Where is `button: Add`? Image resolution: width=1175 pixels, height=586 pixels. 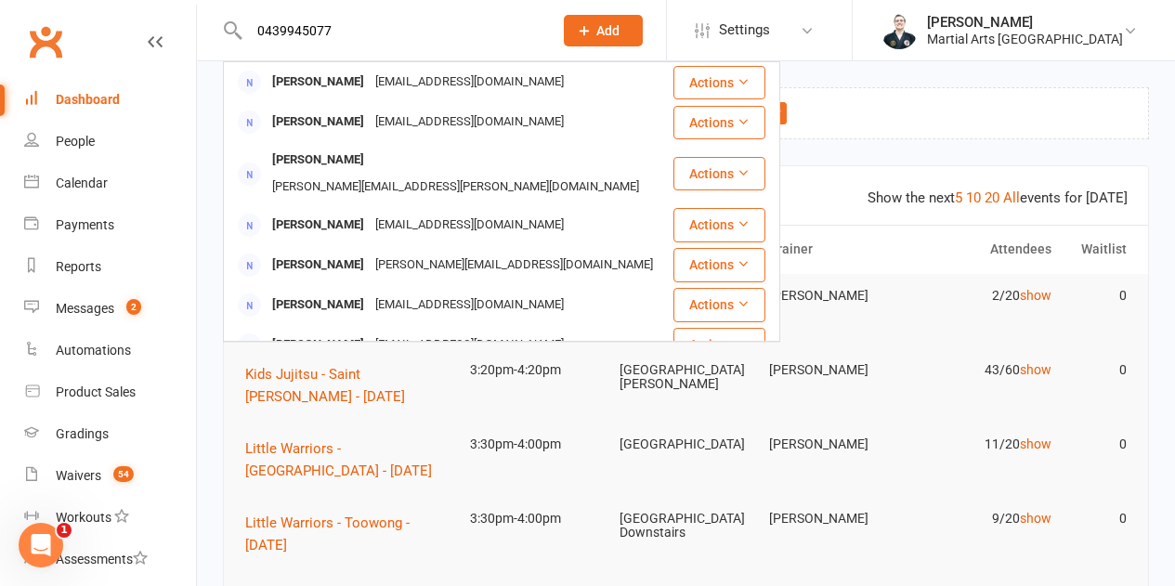
button: Add is located at coordinates (603, 31).